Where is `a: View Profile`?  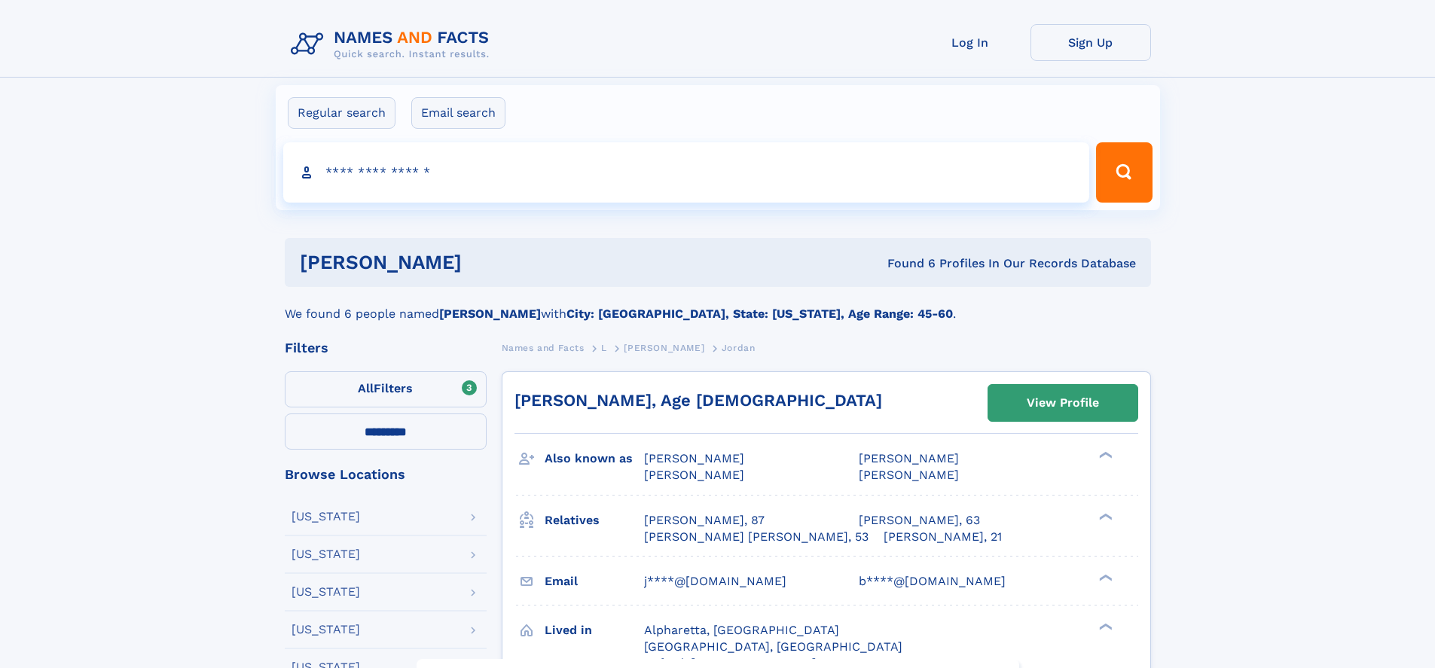
a: View Profile is located at coordinates (1063, 403).